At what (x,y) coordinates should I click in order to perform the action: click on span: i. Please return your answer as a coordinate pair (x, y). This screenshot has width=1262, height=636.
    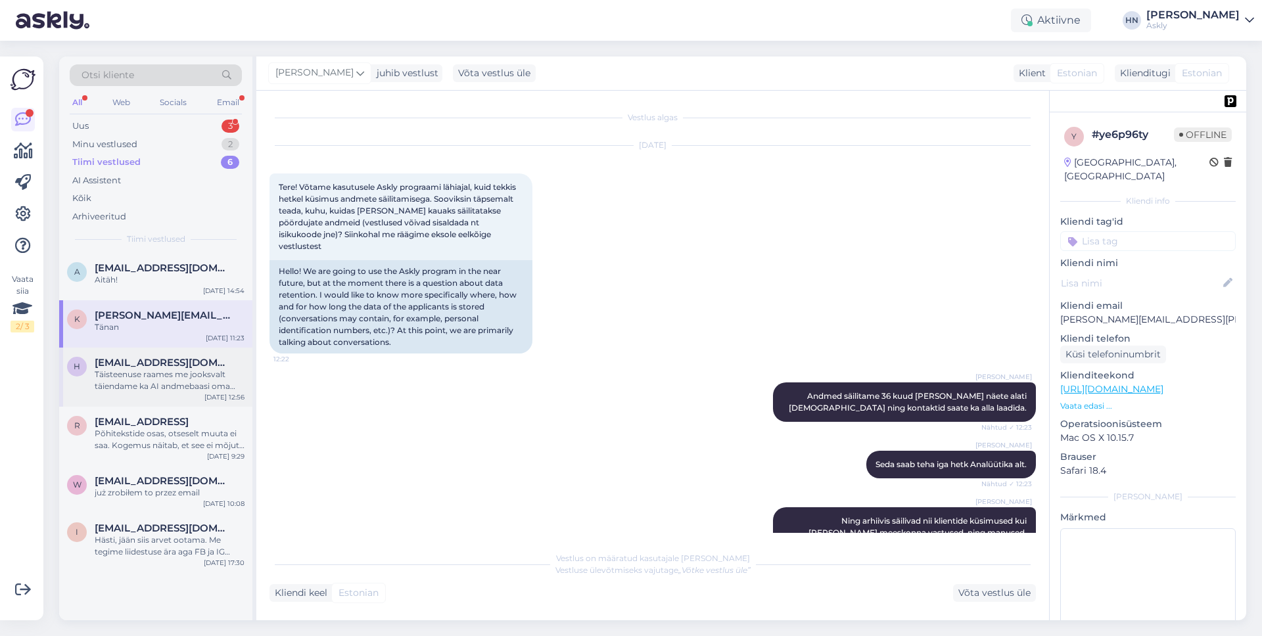
    Looking at the image, I should click on (77, 532).